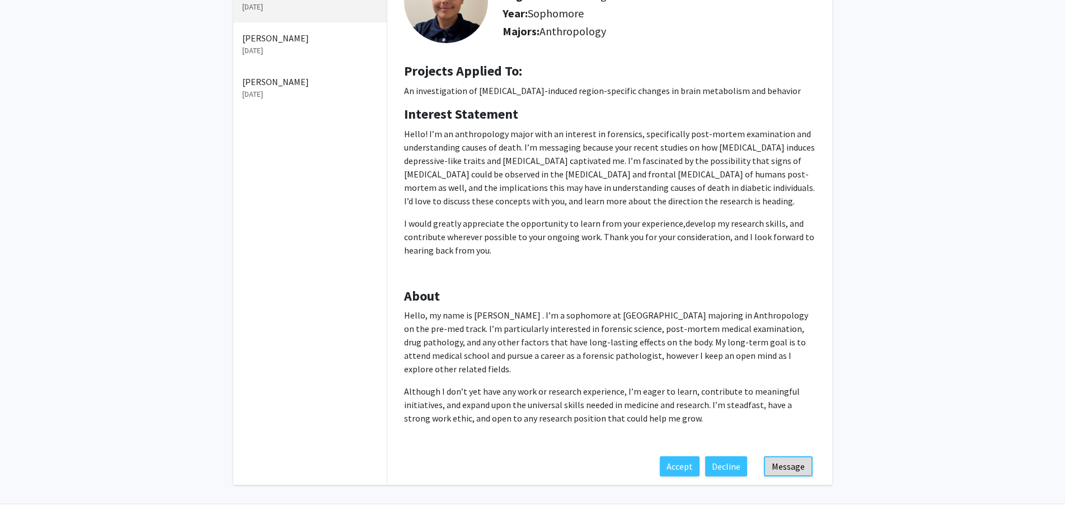 The image size is (1065, 510). Describe the element at coordinates (422, 296) in the screenshot. I see `b: About` at that location.